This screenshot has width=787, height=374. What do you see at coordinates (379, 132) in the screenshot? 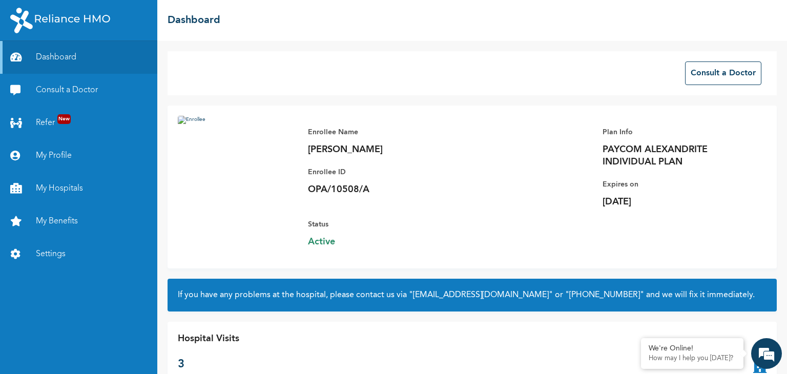
I see `p: Enrollee Name` at bounding box center [379, 132].